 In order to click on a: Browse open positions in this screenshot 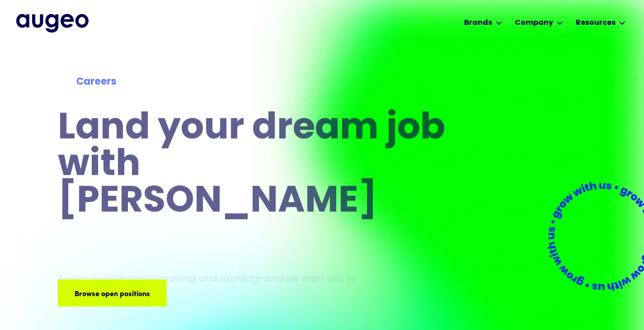, I will do `click(112, 293)`.